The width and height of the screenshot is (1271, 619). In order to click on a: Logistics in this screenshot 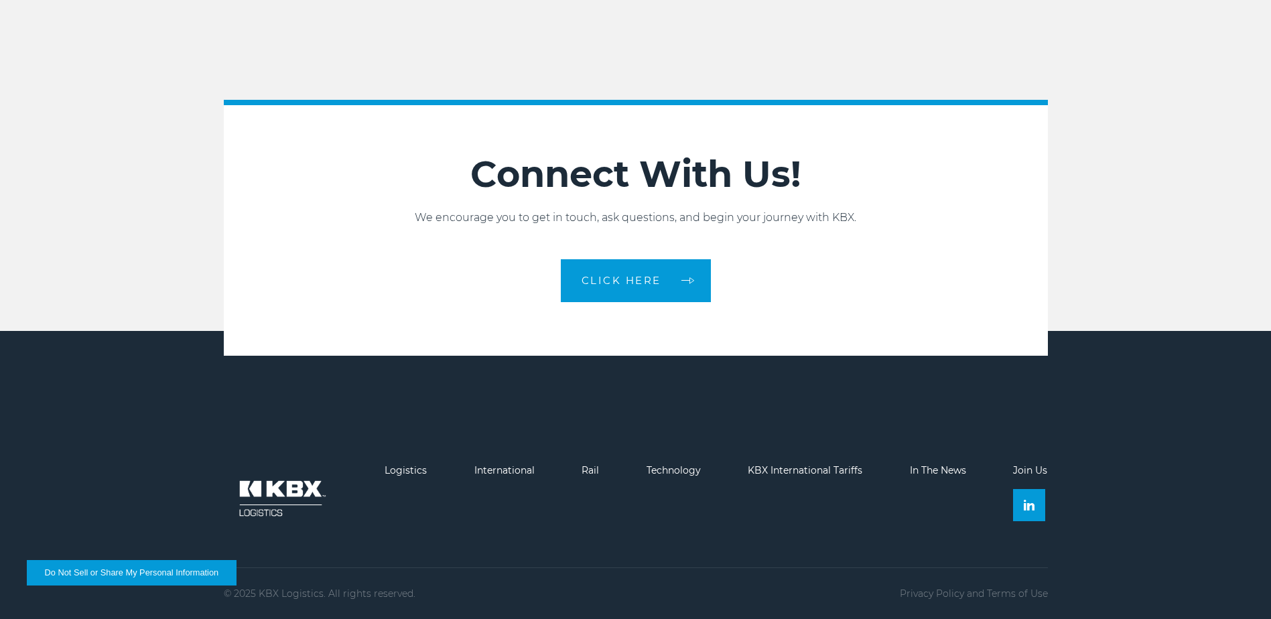, I will do `click(405, 470)`.